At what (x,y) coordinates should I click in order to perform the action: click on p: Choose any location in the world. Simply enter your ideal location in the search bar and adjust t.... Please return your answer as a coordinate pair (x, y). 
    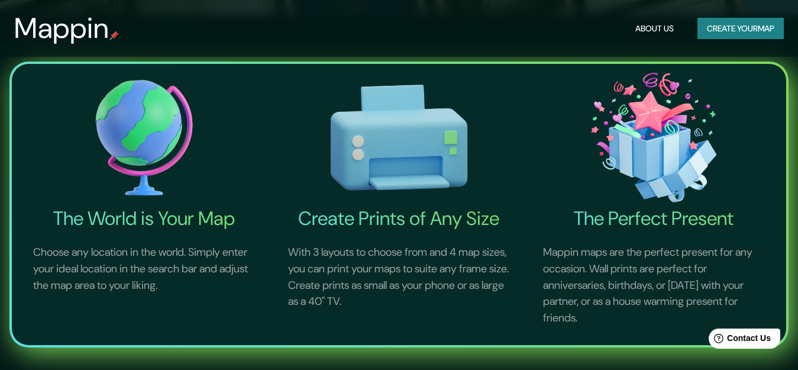
    Looking at the image, I should click on (144, 269).